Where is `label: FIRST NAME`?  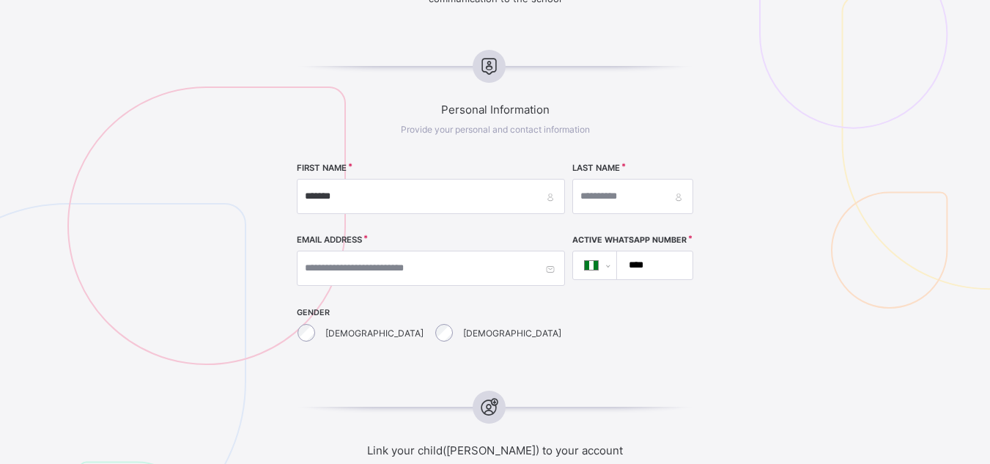
label: FIRST NAME is located at coordinates (322, 168).